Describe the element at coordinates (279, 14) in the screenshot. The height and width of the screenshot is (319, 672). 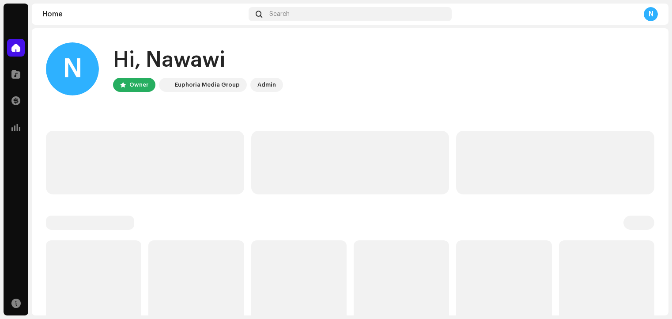
I see `span: Search` at that location.